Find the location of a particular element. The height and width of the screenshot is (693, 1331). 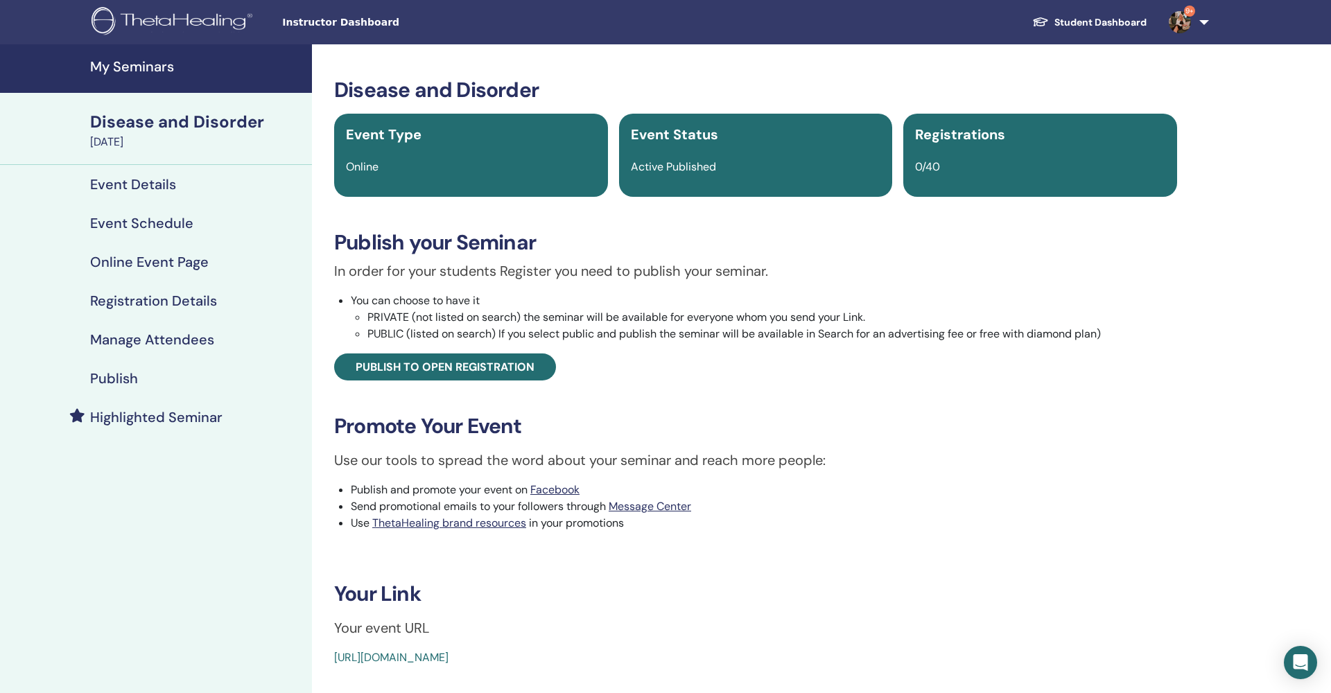

h4: Manage Attendees is located at coordinates (152, 340).